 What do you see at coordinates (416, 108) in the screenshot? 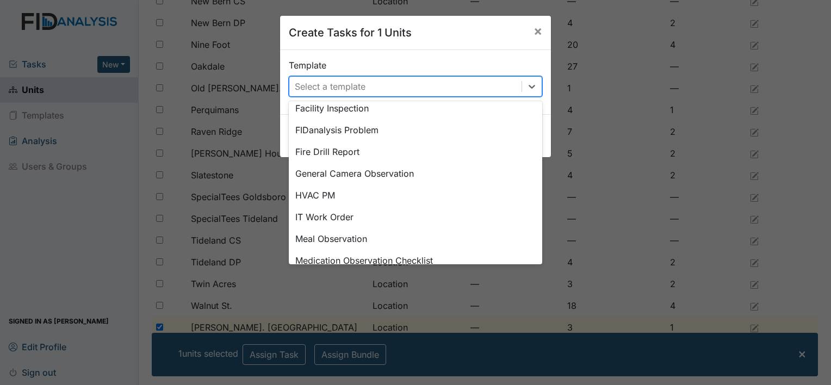
I see `div: Facility Inspection` at bounding box center [416, 108].